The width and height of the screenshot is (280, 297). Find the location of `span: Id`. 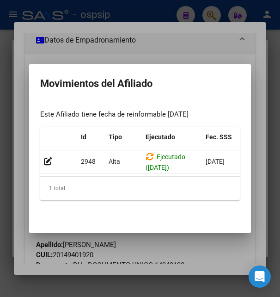

span: Id is located at coordinates (84, 137).